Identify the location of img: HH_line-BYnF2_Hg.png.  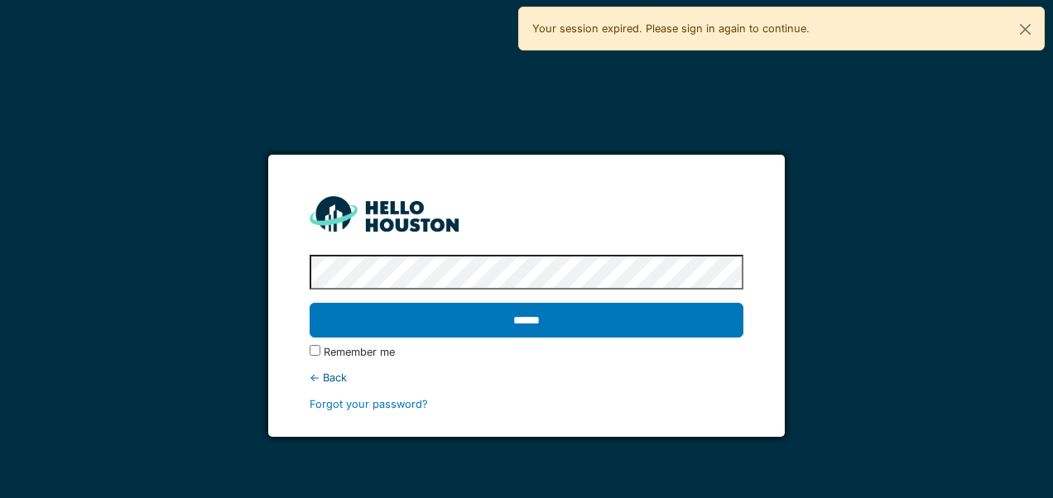
(384, 214).